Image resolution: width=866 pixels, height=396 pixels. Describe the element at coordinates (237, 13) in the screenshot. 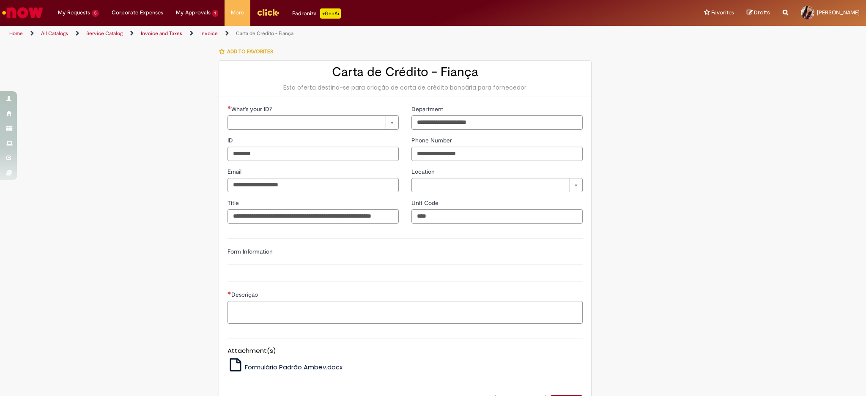

I see `span: More` at that location.